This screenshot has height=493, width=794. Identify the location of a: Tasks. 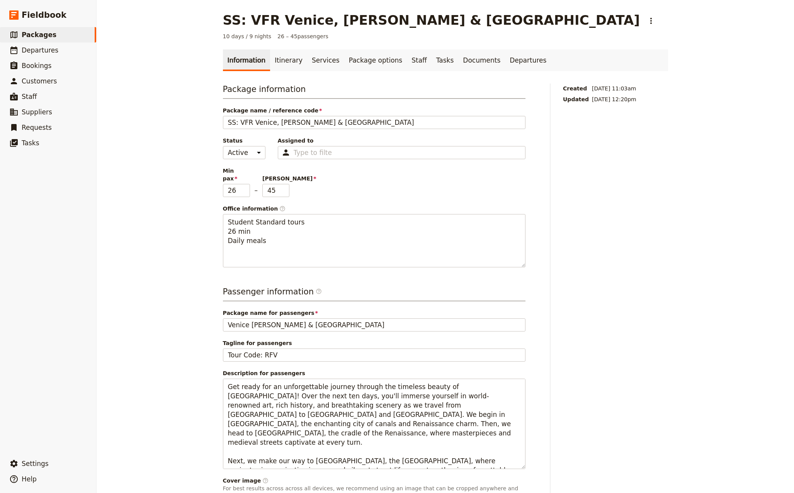
(445, 60).